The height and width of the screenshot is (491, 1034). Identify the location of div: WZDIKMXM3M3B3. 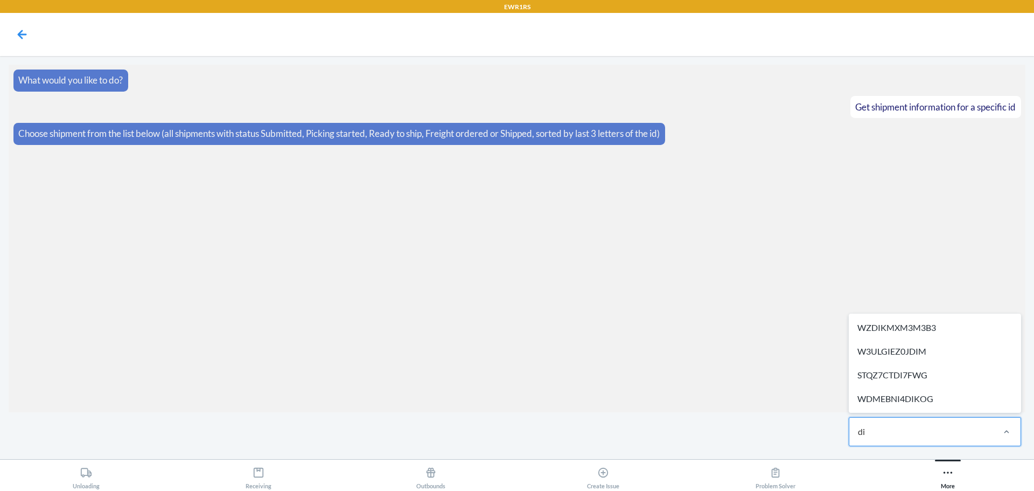
(935, 328).